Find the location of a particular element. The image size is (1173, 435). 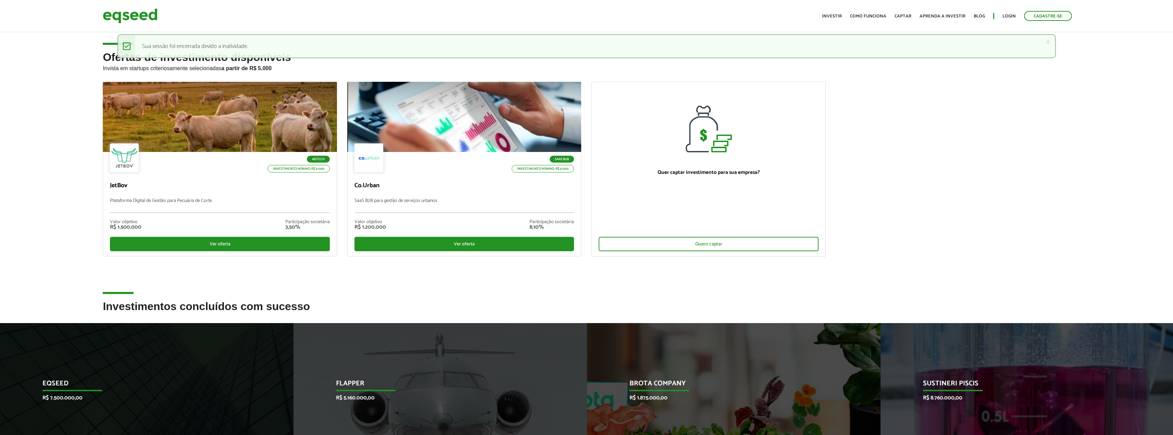

p: Plataforma Digital de Gestão para Pecuária de Corte is located at coordinates (220, 206).